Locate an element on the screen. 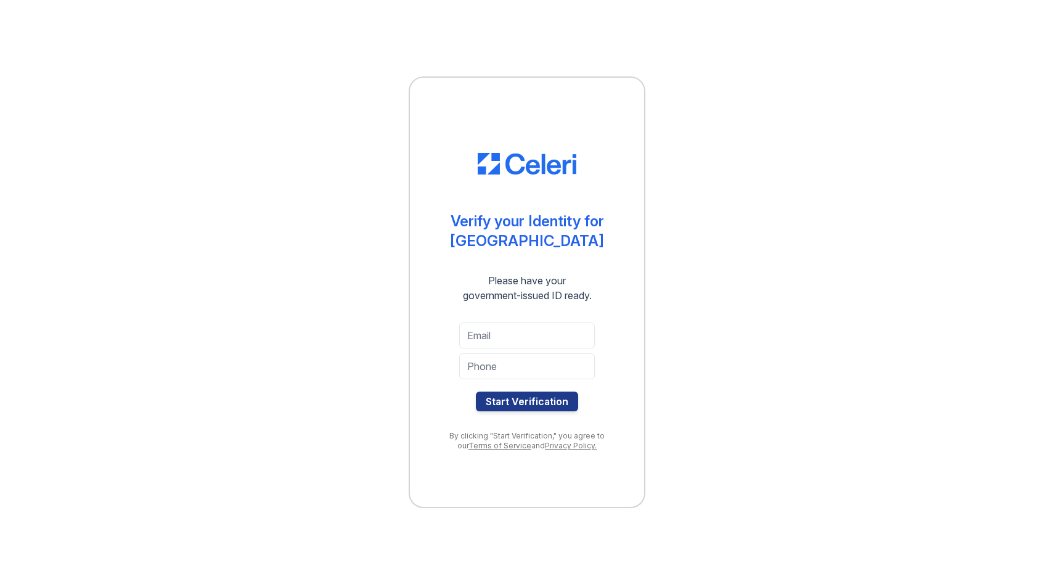  div: By clicking "Start Verification," you agree to our and is located at coordinates (527, 441).